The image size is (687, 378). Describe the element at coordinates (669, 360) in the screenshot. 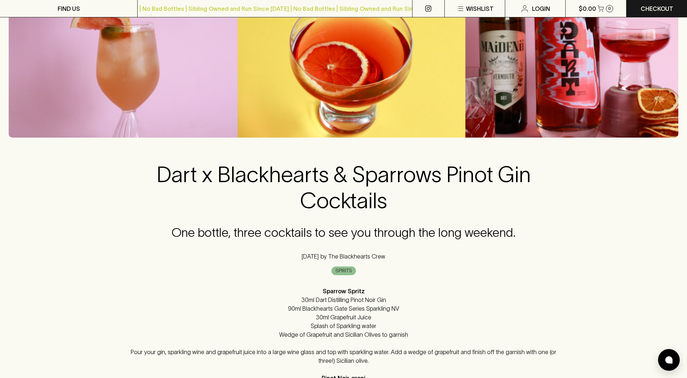

I see `img: bubble-icon` at that location.